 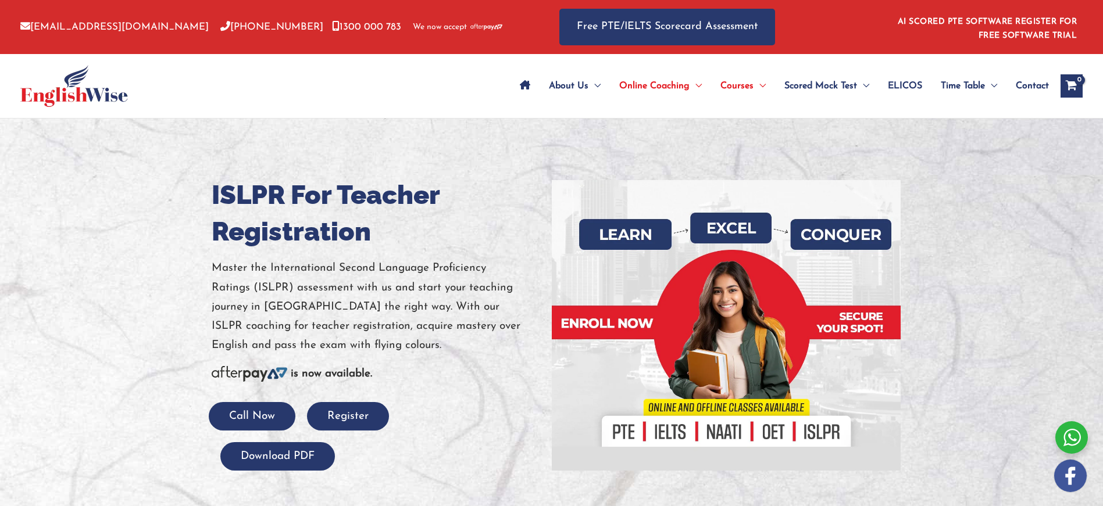 What do you see at coordinates (1032, 86) in the screenshot?
I see `span: Contact` at bounding box center [1032, 86].